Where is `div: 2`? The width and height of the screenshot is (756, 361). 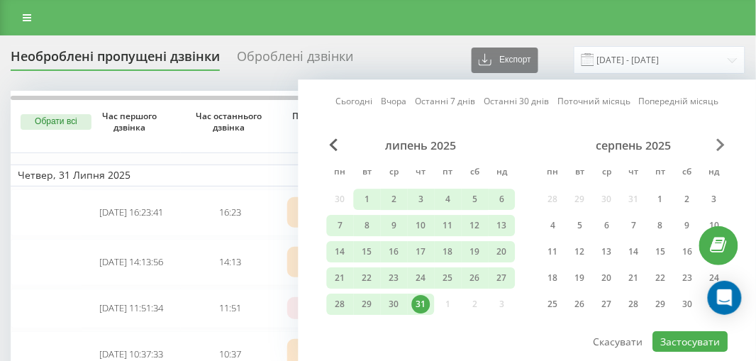
div: 2 is located at coordinates (688, 199).